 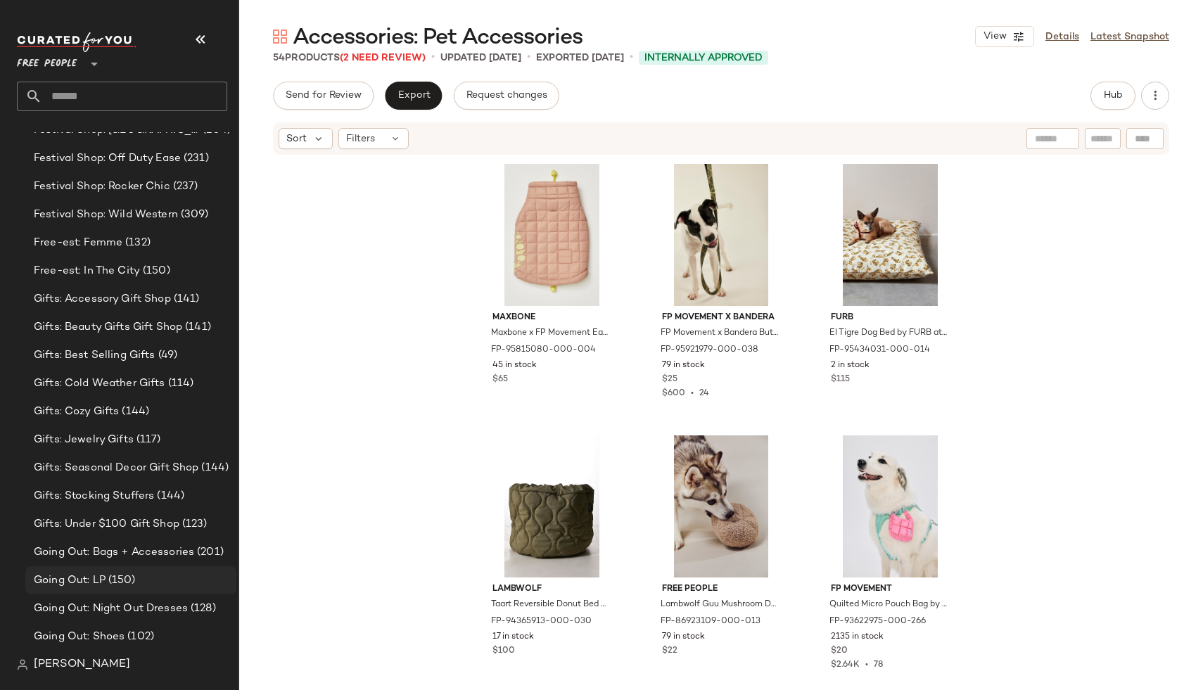 What do you see at coordinates (107, 158) in the screenshot?
I see `span: Festival Shop: Off Duty Ease` at bounding box center [107, 158].